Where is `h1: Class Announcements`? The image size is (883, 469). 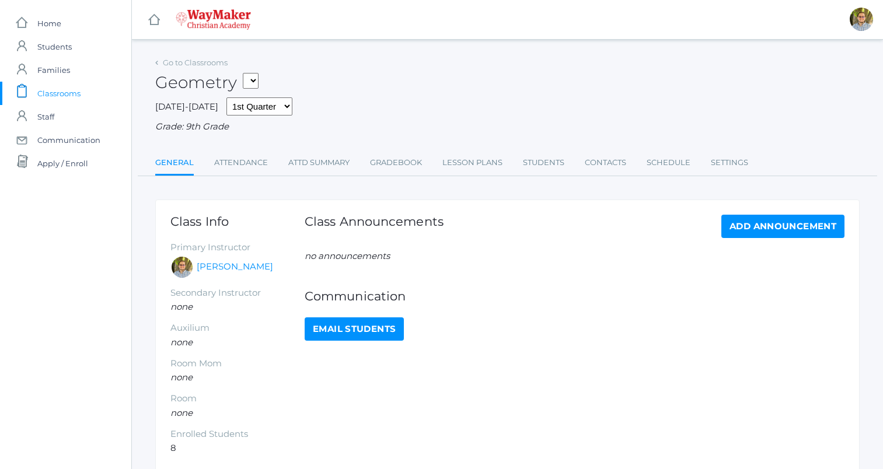 h1: Class Announcements is located at coordinates (374, 225).